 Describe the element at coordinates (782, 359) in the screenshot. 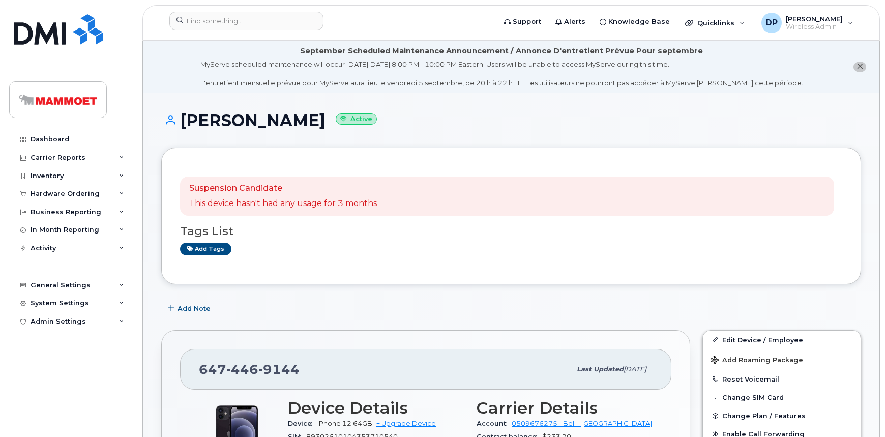

I see `button: Add Roaming Package` at that location.